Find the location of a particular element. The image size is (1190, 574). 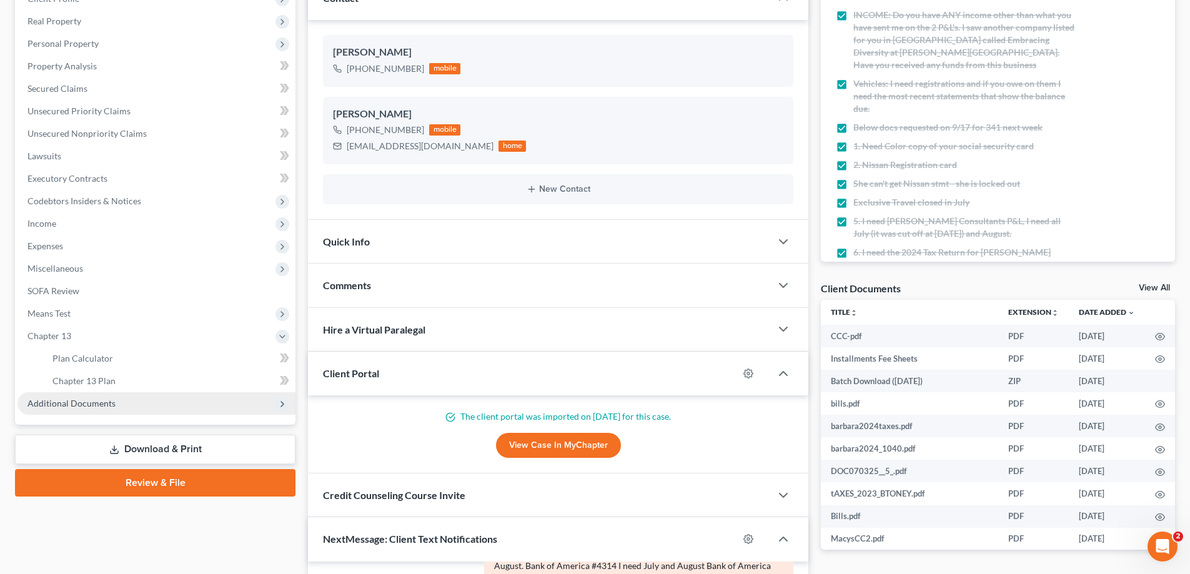

a: Review & File is located at coordinates (155, 483).